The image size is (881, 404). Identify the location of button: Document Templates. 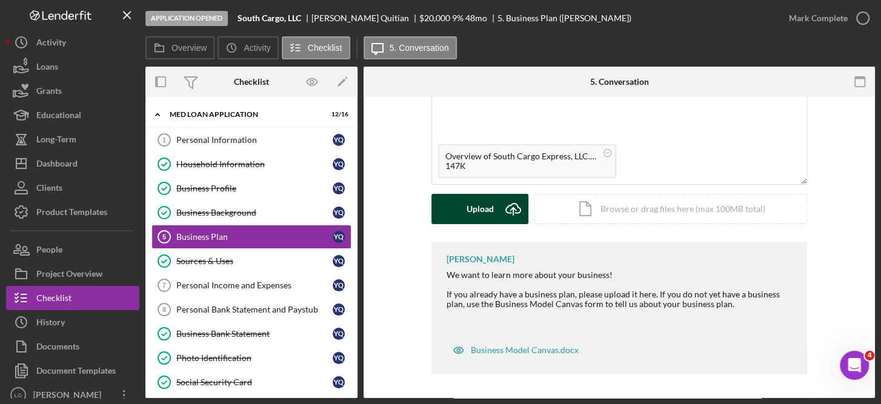
(73, 371).